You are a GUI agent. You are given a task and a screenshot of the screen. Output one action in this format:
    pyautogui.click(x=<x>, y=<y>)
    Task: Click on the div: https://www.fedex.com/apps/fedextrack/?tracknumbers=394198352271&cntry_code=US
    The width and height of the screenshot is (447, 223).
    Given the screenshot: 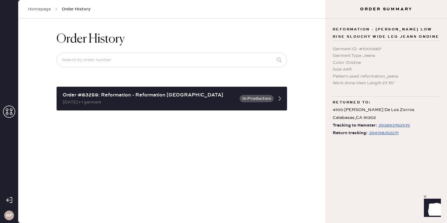 What is the action you would take?
    pyautogui.click(x=384, y=133)
    